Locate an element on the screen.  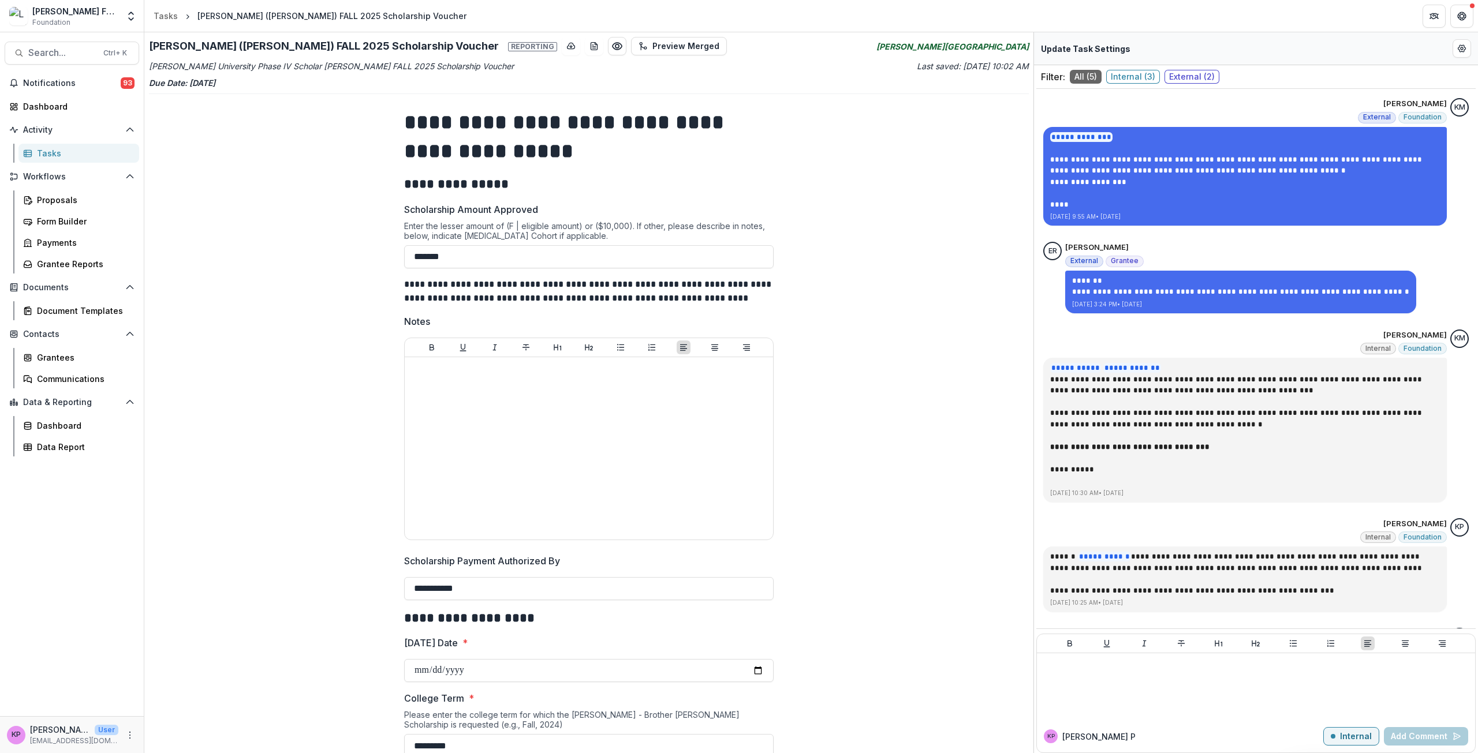
span: Search... is located at coordinates (62, 53).